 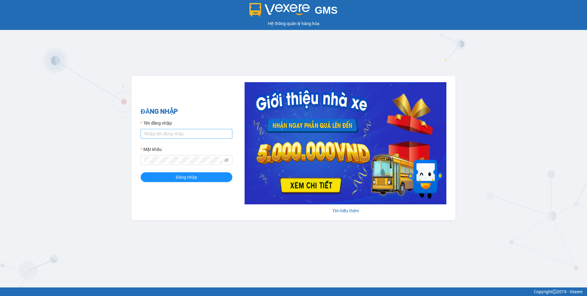 What do you see at coordinates (326, 10) in the screenshot?
I see `span: GMS` at bounding box center [326, 10].